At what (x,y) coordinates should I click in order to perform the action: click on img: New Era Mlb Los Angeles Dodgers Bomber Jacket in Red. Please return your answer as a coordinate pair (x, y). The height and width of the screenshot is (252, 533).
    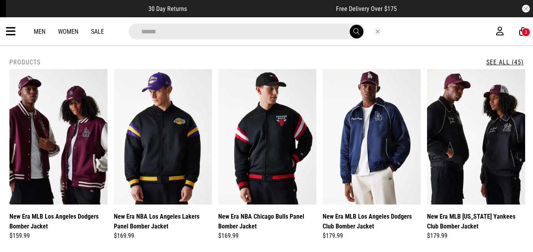
    Looking at the image, I should click on (58, 137).